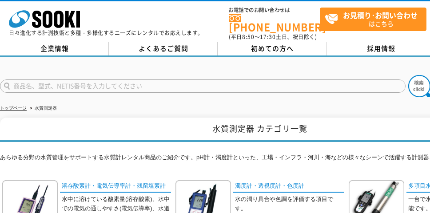  Describe the element at coordinates (373, 19) in the screenshot. I see `a: お見積り･お問い合わせはこちら` at that location.